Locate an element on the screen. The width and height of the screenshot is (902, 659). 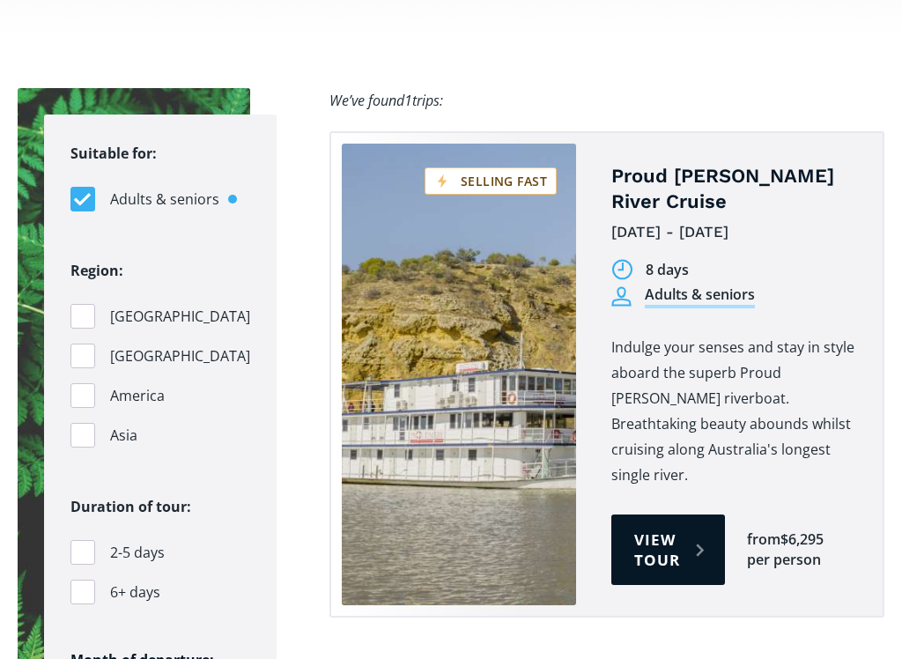
a: View tour is located at coordinates (668, 550).